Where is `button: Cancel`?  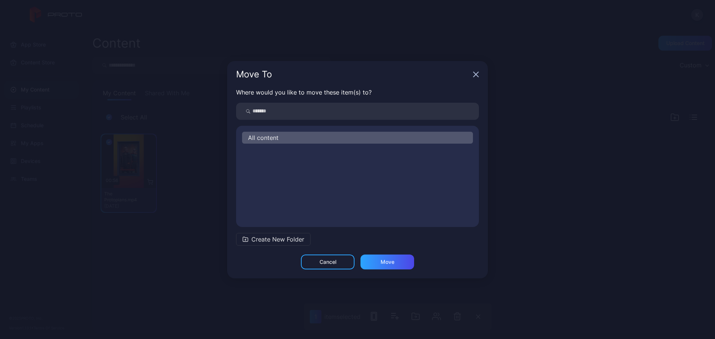
button: Cancel is located at coordinates (328, 262).